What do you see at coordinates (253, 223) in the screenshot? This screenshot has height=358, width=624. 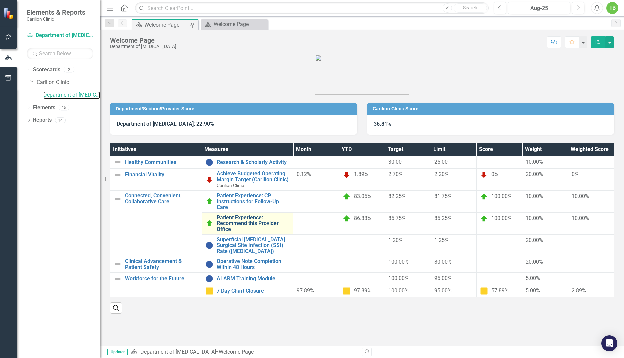 I see `a: Patient Experience: Recommend this Provider Office` at bounding box center [253, 223].